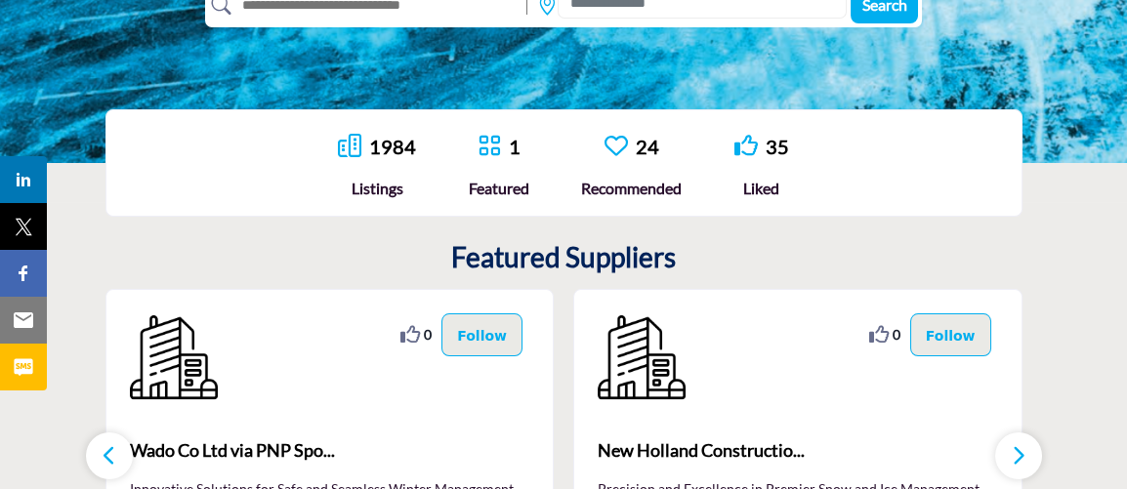 The height and width of the screenshot is (489, 1127). Describe the element at coordinates (798, 450) in the screenshot. I see `span: New Holland Constructio...` at that location.